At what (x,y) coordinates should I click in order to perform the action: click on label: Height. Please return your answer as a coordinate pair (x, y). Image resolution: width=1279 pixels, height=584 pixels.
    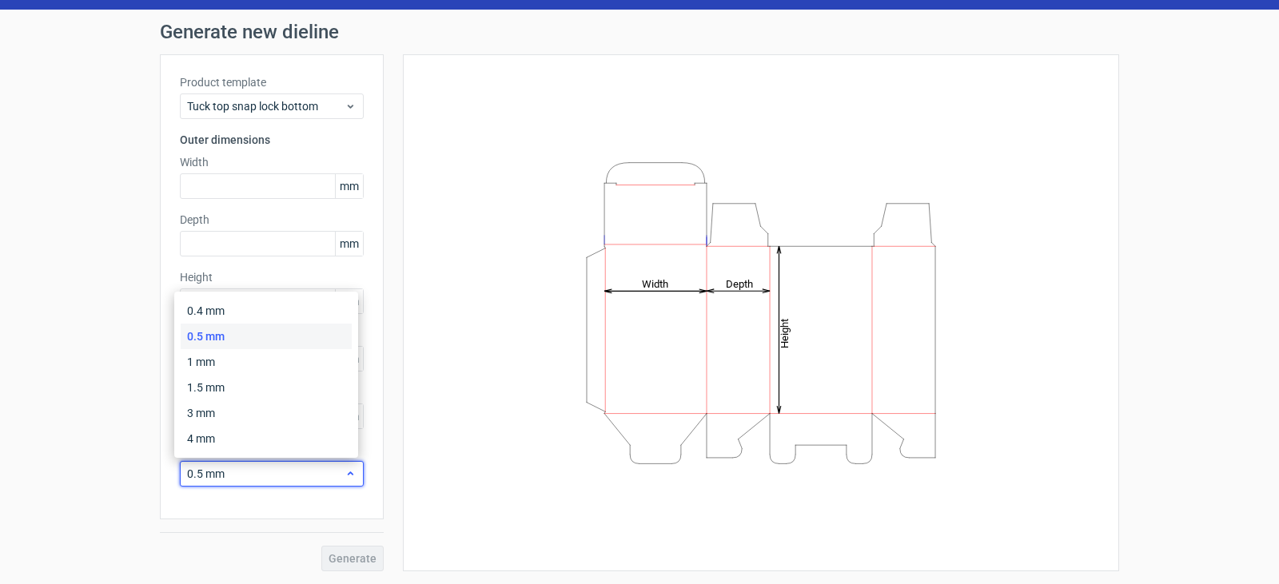
    Looking at the image, I should click on (272, 277).